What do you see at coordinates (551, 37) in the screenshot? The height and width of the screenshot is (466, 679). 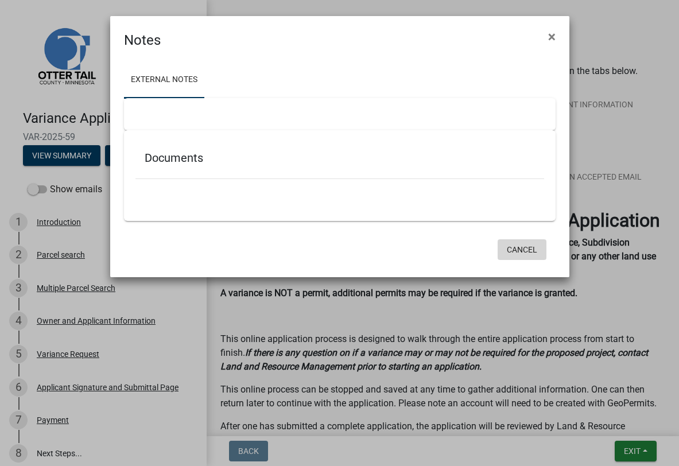 I see `button: Close` at bounding box center [551, 37].